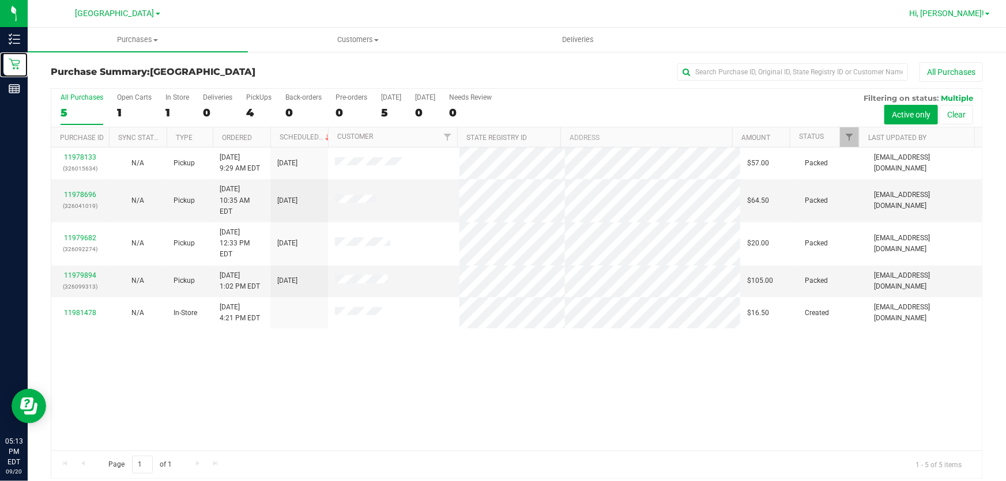 The image size is (1006, 481). I want to click on span: $64.50, so click(758, 201).